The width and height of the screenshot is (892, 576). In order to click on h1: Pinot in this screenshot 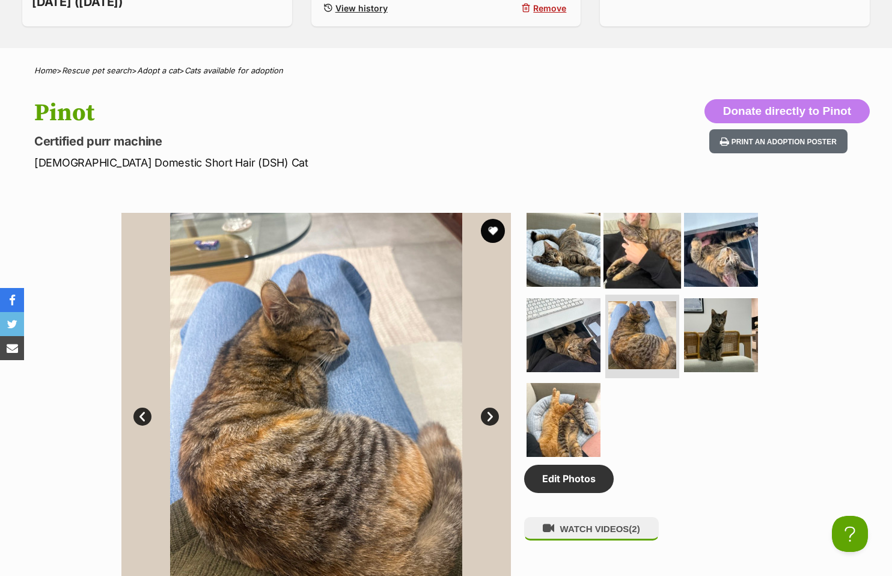, I will do `click(288, 113)`.